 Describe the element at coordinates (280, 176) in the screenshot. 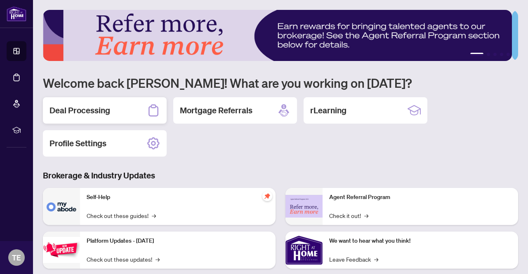

I see `h3: Brokerage & Industry Updates` at that location.